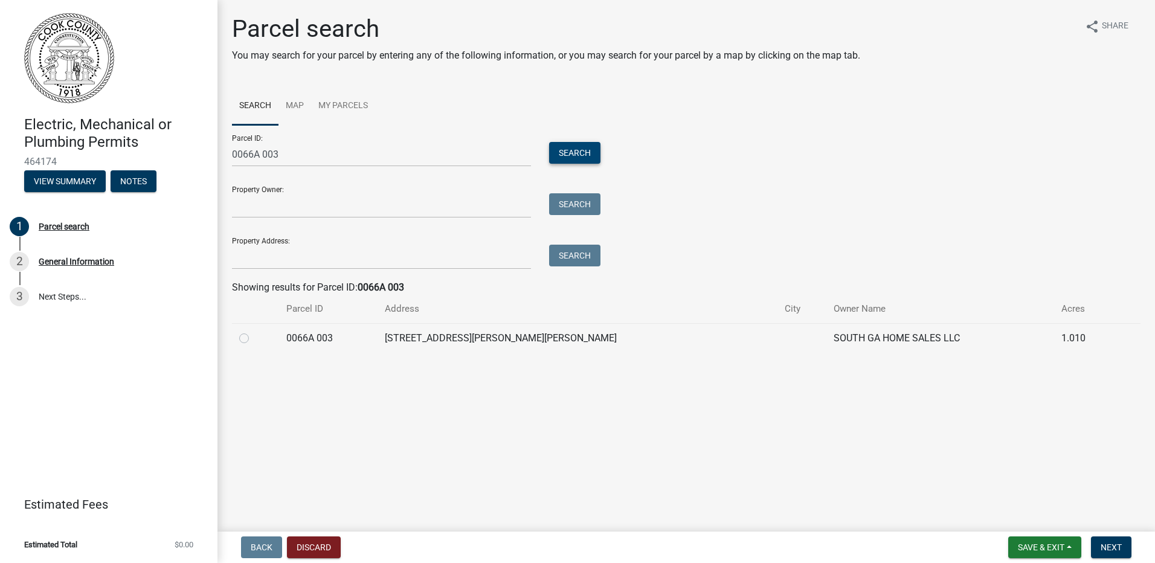  What do you see at coordinates (802, 309) in the screenshot?
I see `th: City` at bounding box center [802, 309].